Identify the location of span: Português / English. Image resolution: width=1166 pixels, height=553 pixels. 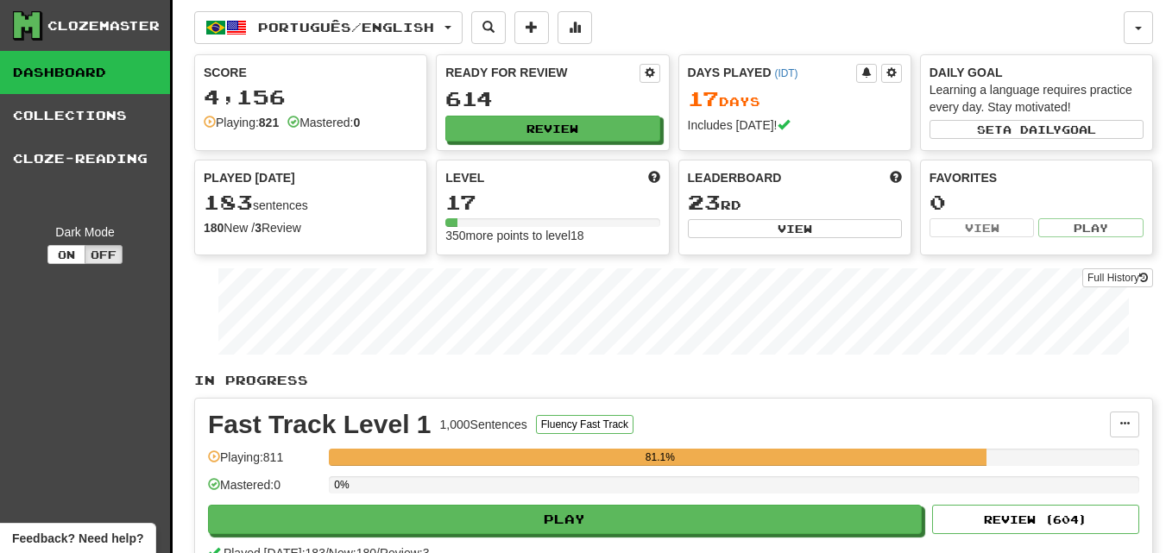
(346, 27).